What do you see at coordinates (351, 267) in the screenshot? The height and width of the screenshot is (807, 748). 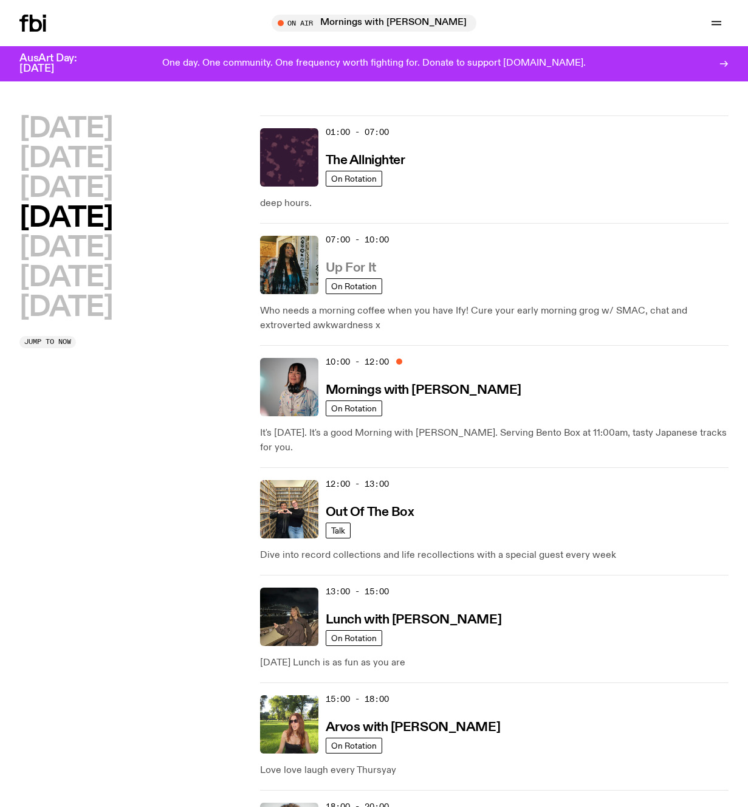 I see `a: Up For It` at bounding box center [351, 267].